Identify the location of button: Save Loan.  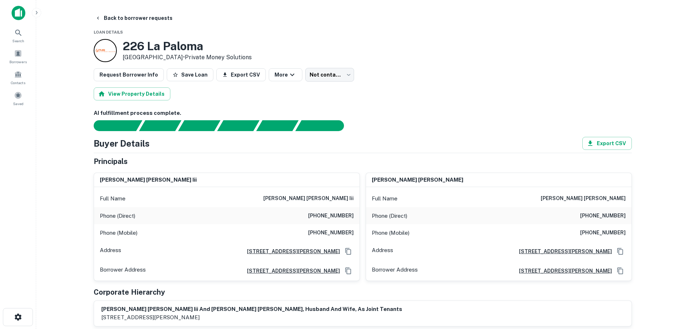
(190, 75).